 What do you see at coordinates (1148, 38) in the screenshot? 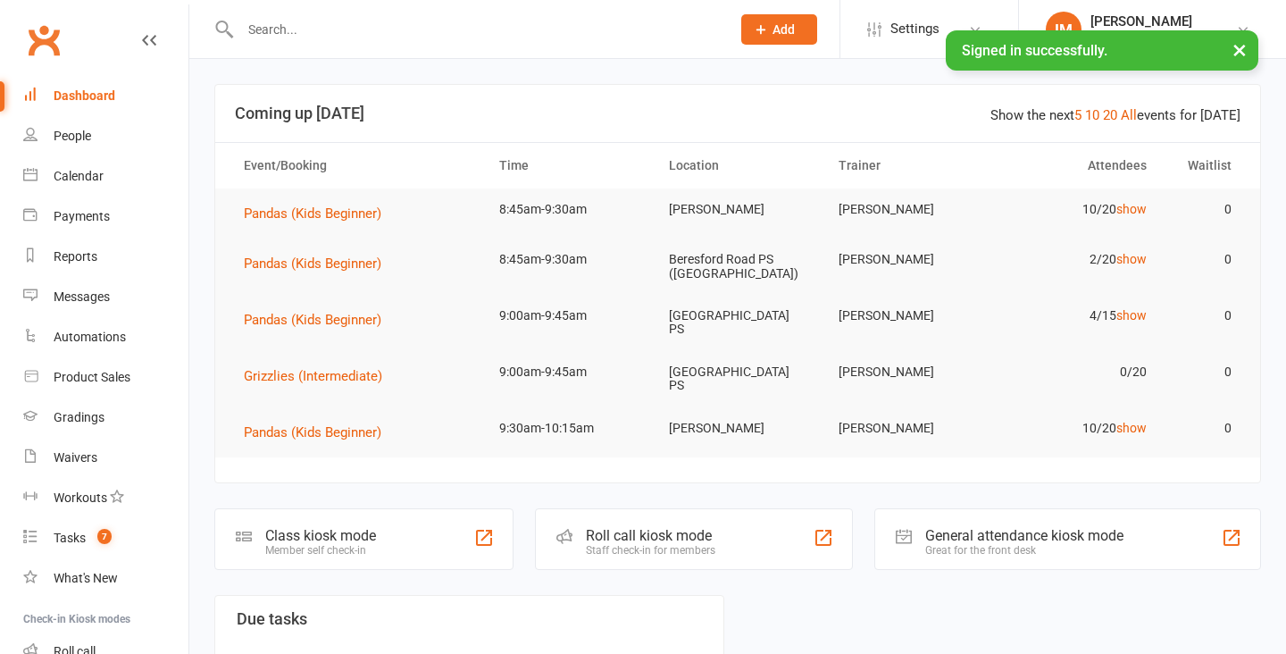
I see `div: 7 Strikes Martial Arts` at bounding box center [1148, 38].